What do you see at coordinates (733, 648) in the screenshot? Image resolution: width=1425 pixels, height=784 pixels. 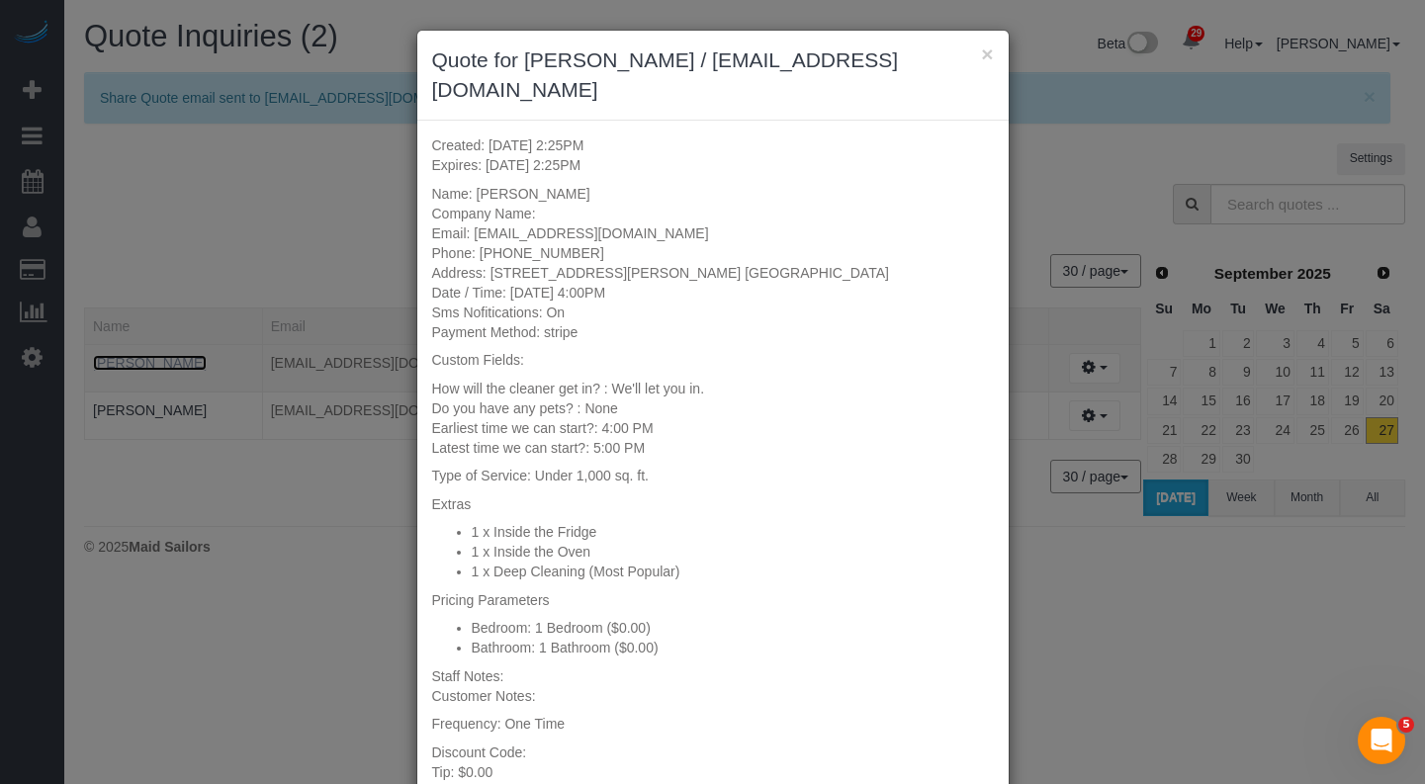 I see `li: Bathroom: 1 Bathroom ($0.00)` at bounding box center [733, 648].